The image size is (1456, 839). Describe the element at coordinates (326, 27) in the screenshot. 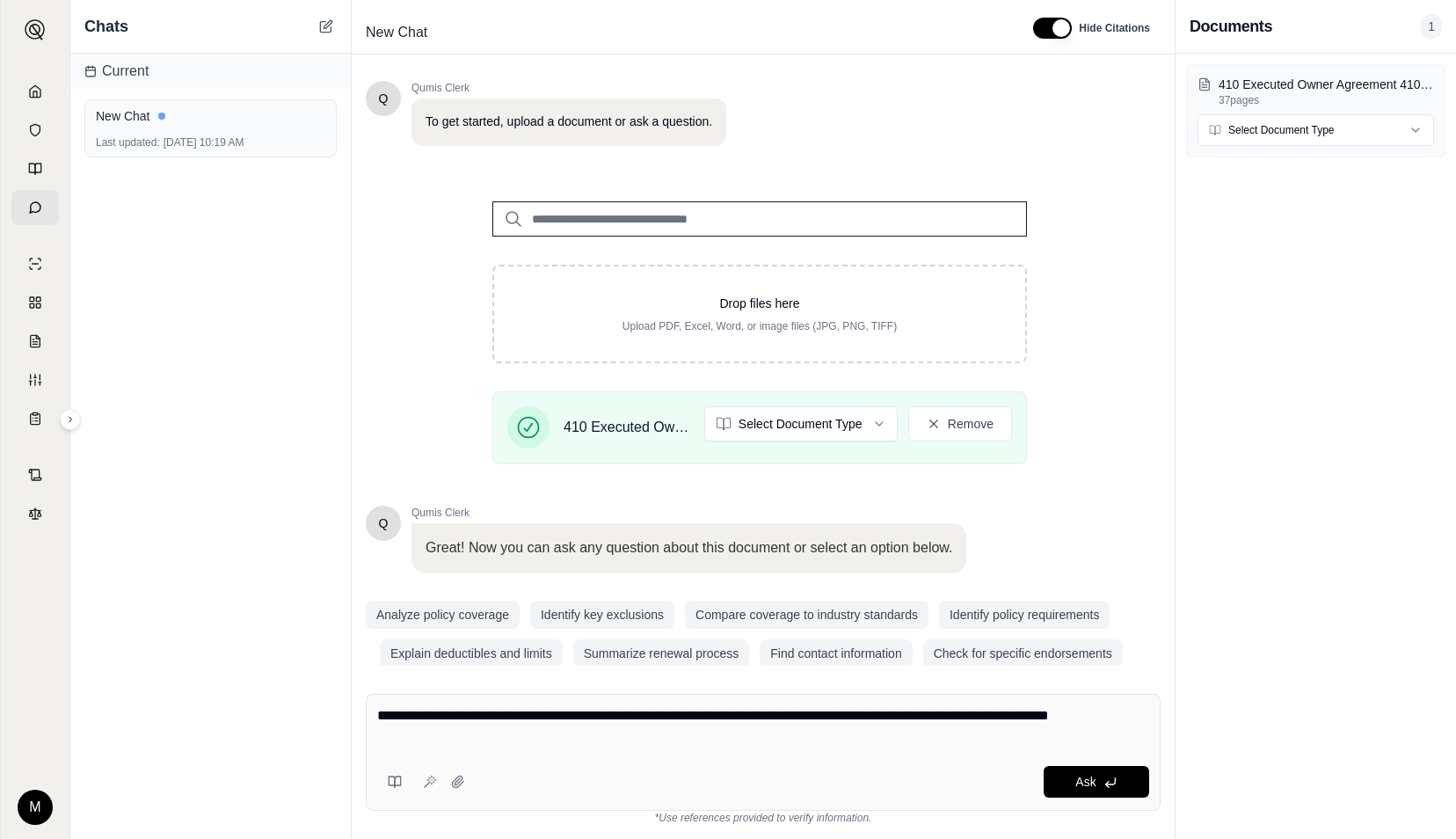

I see `button: New Chat` at that location.